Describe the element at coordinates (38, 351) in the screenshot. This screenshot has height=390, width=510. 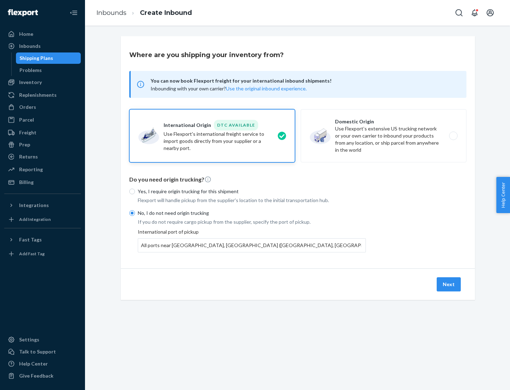
I see `div: Talk to Support` at that location.